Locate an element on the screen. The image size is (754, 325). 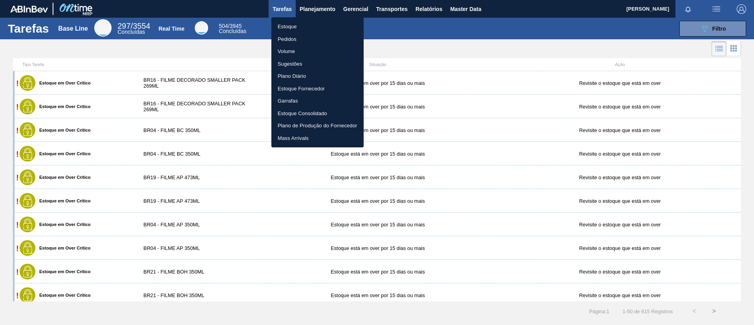
li: Estoque Consolidado is located at coordinates (317, 114).